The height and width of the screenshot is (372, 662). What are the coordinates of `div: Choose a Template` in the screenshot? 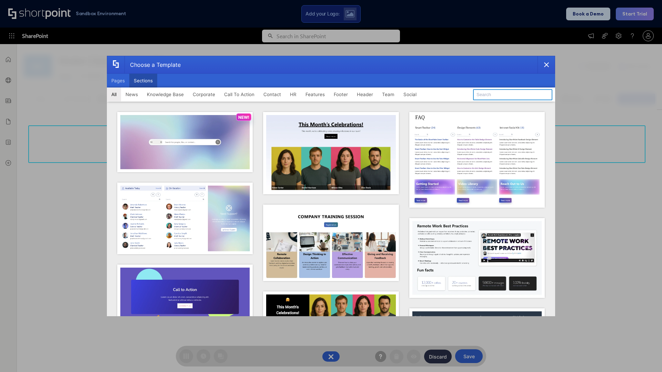 It's located at (152, 65).